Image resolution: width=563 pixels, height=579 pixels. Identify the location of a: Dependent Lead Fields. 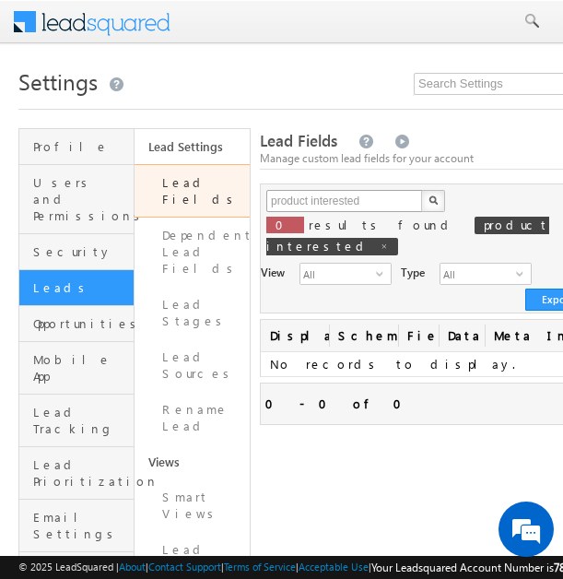
(192, 252).